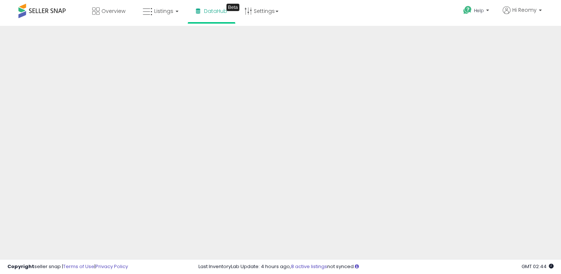  Describe the element at coordinates (309, 266) in the screenshot. I see `a: 8 active listings` at that location.